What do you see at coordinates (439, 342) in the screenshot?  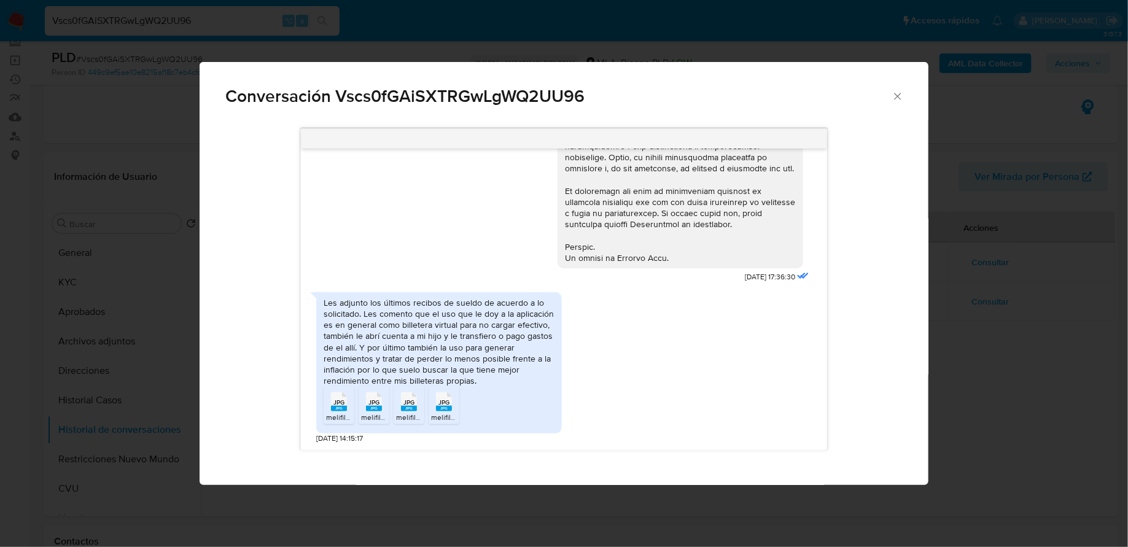 I see `div: Les adjunto los últimos recibos de sueldo de acuerdo a lo solicitado. Les comento que el uso que ...` at bounding box center [439, 342].